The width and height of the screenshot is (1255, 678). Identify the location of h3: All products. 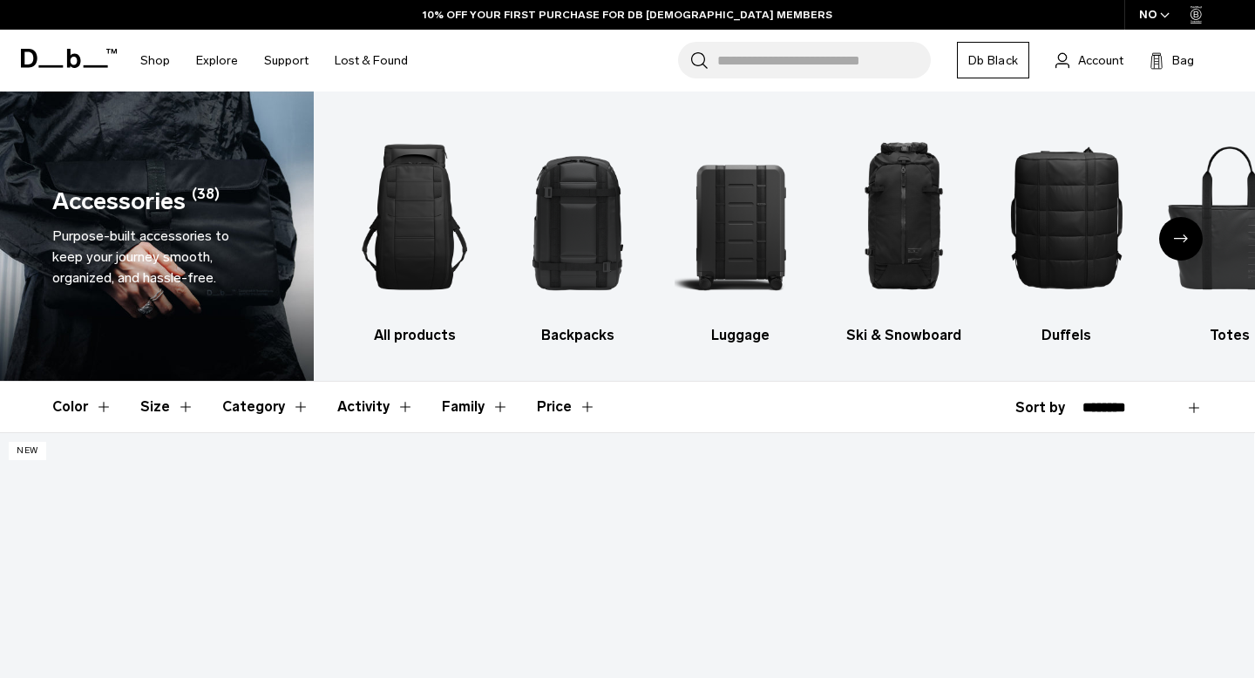
(415, 335).